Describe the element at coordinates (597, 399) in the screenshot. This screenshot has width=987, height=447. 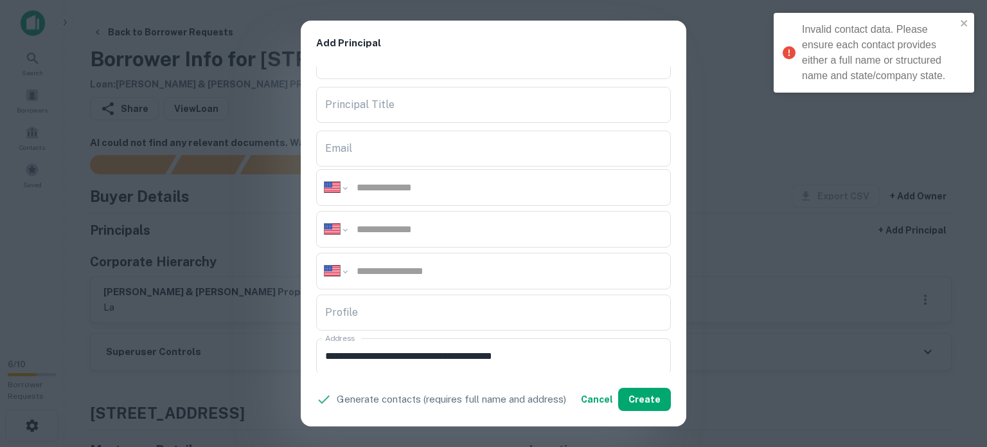
I see `button: Cancel` at that location.